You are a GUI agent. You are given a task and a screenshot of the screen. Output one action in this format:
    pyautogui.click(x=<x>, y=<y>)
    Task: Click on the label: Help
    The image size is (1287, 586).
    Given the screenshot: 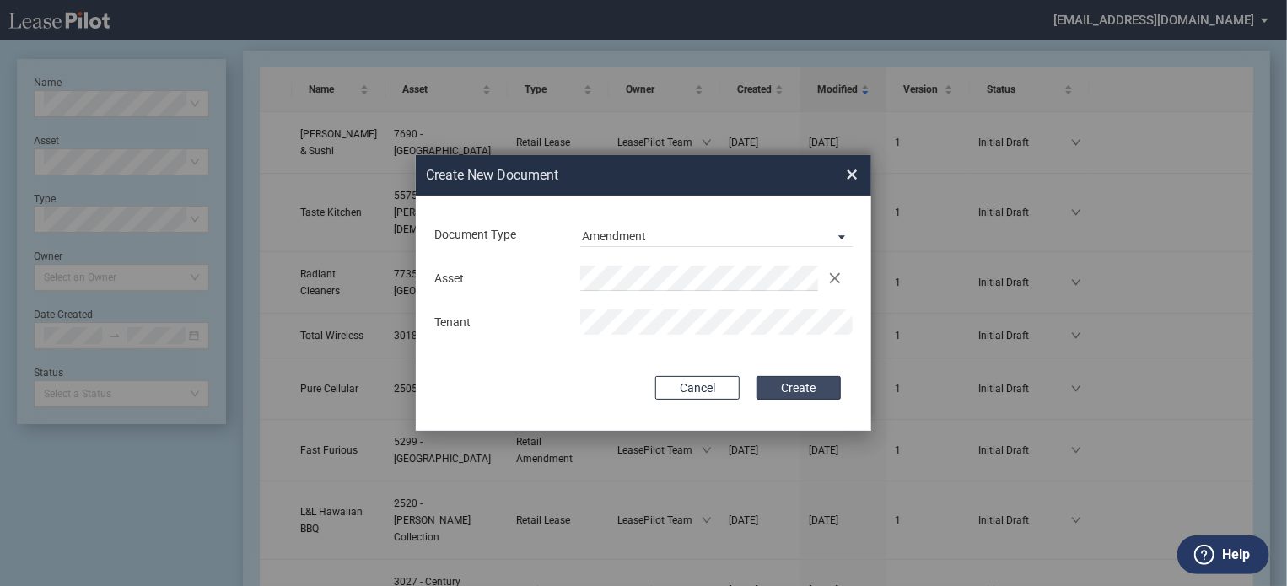 What is the action you would take?
    pyautogui.click(x=1236, y=555)
    